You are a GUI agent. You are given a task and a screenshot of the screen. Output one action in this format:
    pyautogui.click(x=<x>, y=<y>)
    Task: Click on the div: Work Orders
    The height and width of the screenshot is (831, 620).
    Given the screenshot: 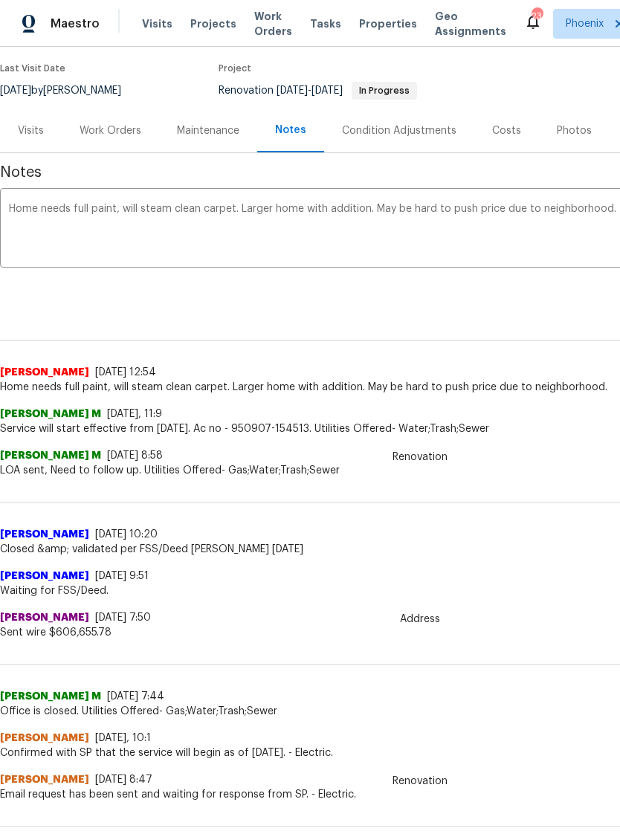 What is the action you would take?
    pyautogui.click(x=110, y=131)
    